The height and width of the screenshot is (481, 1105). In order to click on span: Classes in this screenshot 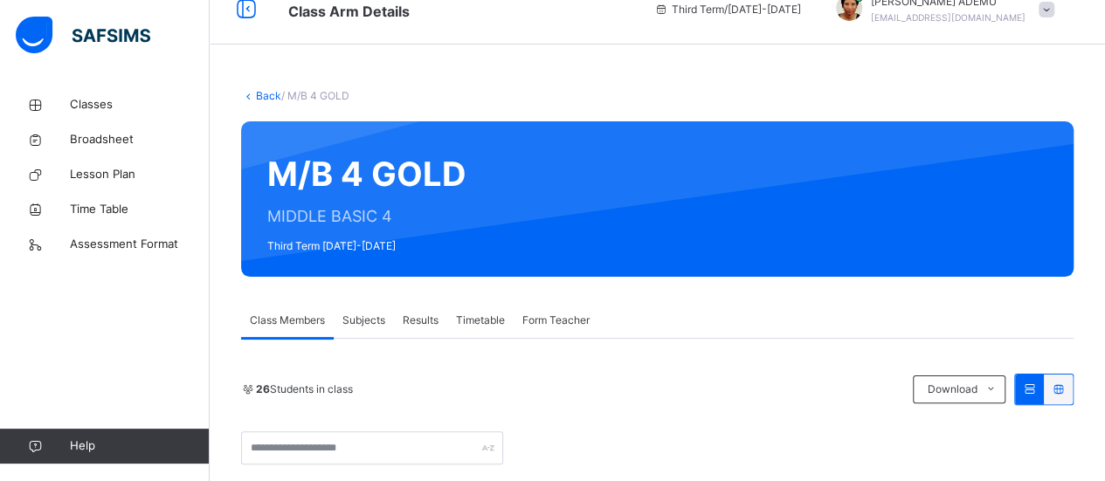, I will do `click(140, 105)`.